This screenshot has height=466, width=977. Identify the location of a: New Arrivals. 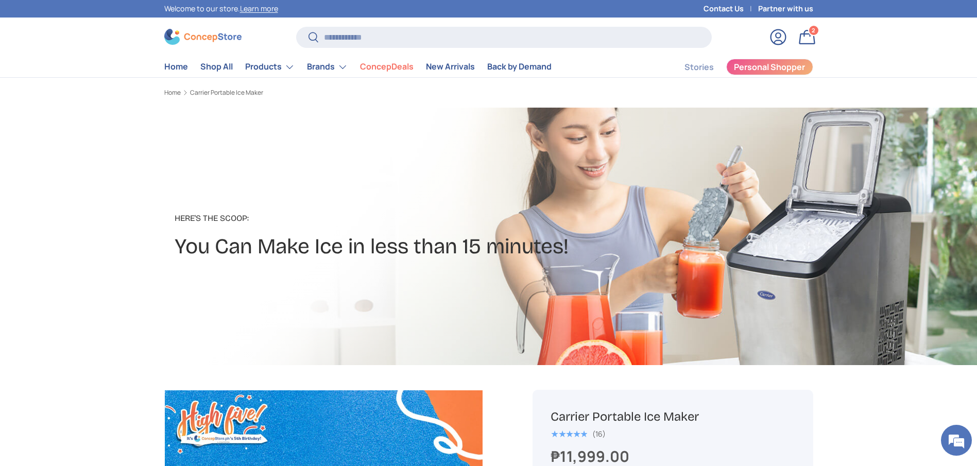
(450, 66).